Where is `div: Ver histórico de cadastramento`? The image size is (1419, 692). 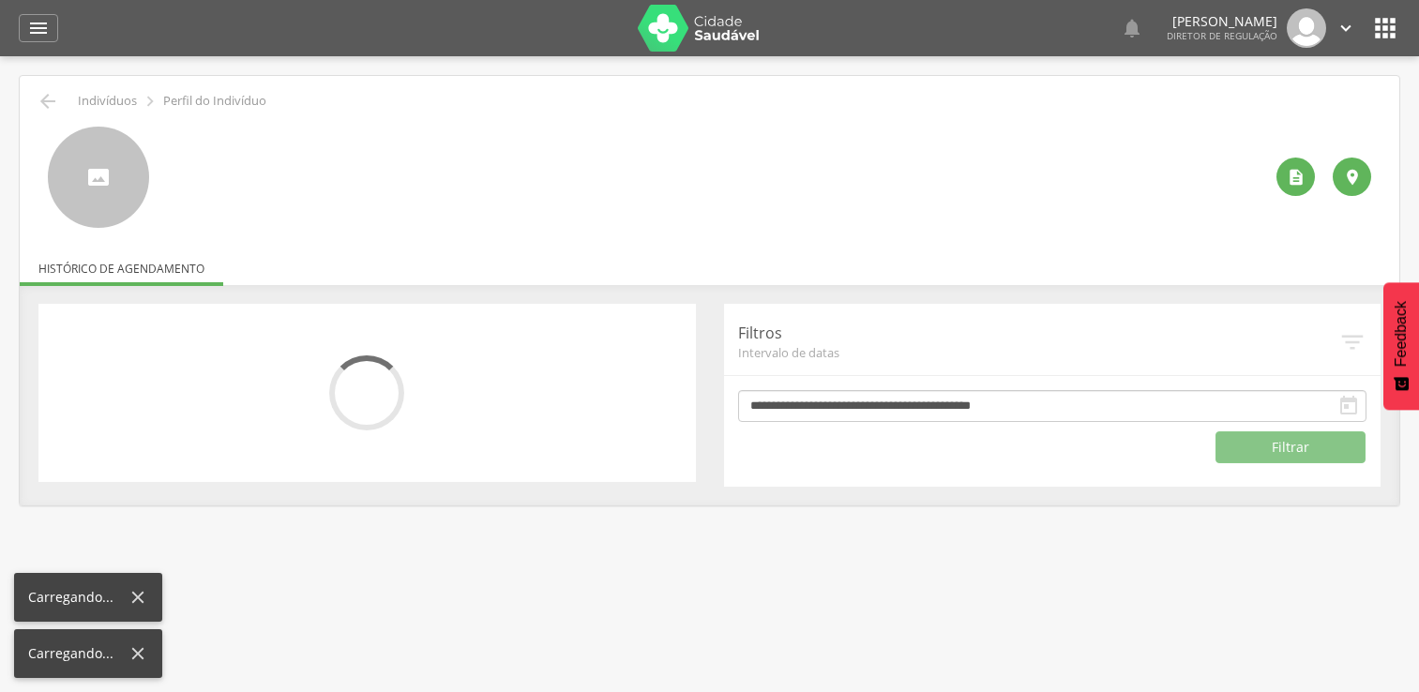
div: Ver histórico de cadastramento is located at coordinates (1295, 176).